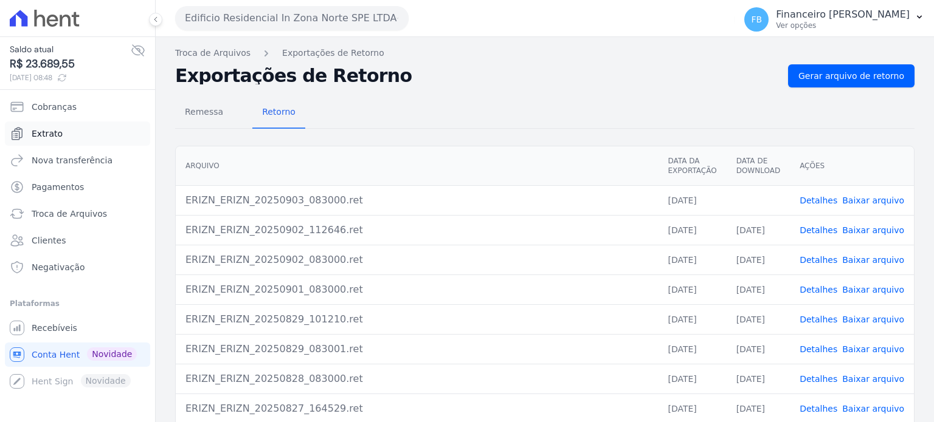 This screenshot has height=422, width=934. What do you see at coordinates (70, 49) in the screenshot?
I see `span: Saldo atual` at bounding box center [70, 49].